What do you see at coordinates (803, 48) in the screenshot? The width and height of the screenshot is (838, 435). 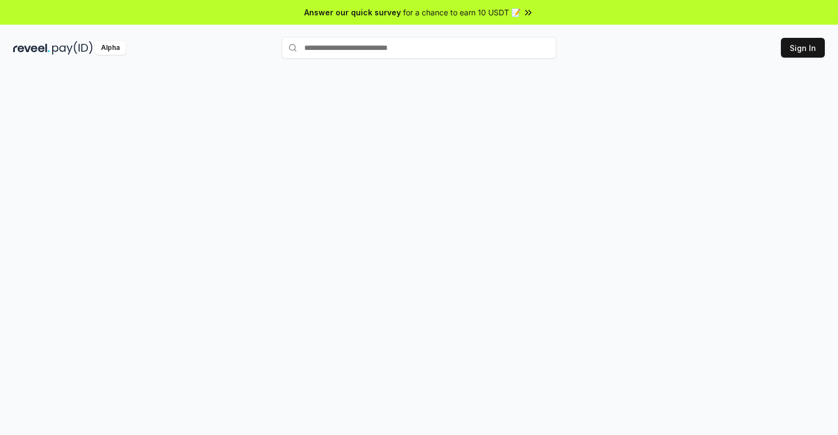 I see `button: Sign In` at bounding box center [803, 48].